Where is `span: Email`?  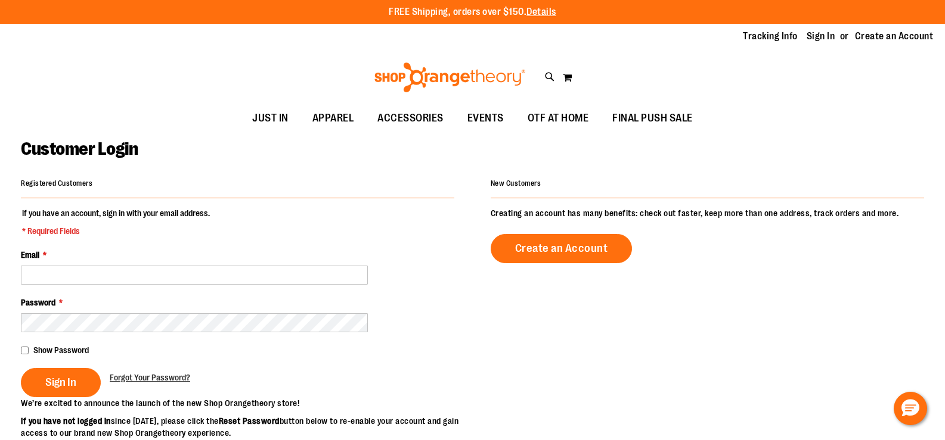 span: Email is located at coordinates (30, 255).